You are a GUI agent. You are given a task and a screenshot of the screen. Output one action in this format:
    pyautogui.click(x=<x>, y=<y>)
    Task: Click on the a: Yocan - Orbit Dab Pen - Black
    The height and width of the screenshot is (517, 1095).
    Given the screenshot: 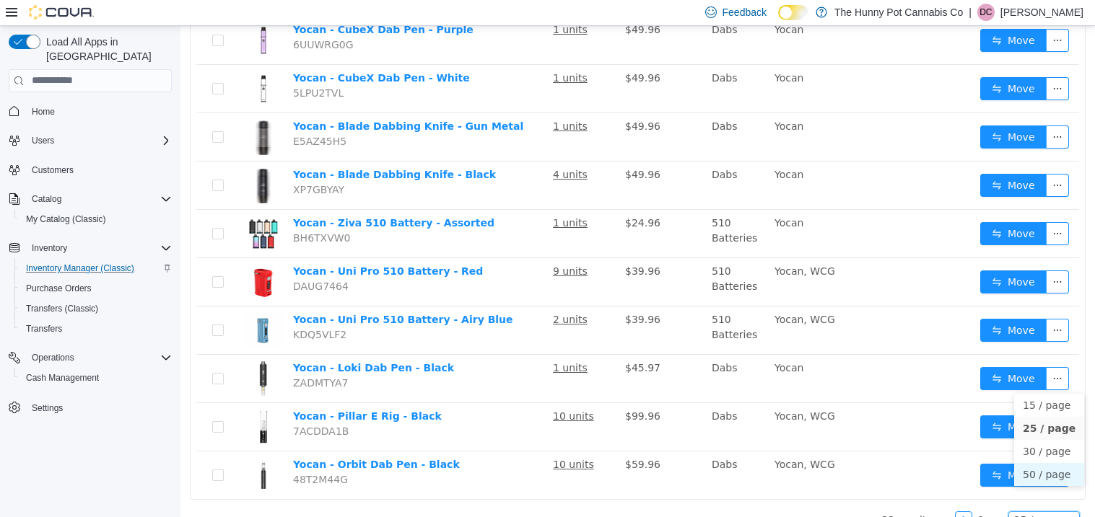 What is the action you would take?
    pyautogui.click(x=196, y=439)
    